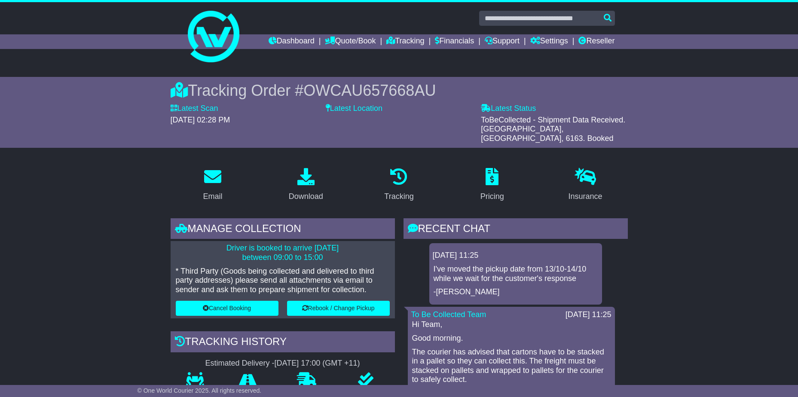  Describe the element at coordinates (448, 314) in the screenshot. I see `a: To Be Collected Team` at that location.